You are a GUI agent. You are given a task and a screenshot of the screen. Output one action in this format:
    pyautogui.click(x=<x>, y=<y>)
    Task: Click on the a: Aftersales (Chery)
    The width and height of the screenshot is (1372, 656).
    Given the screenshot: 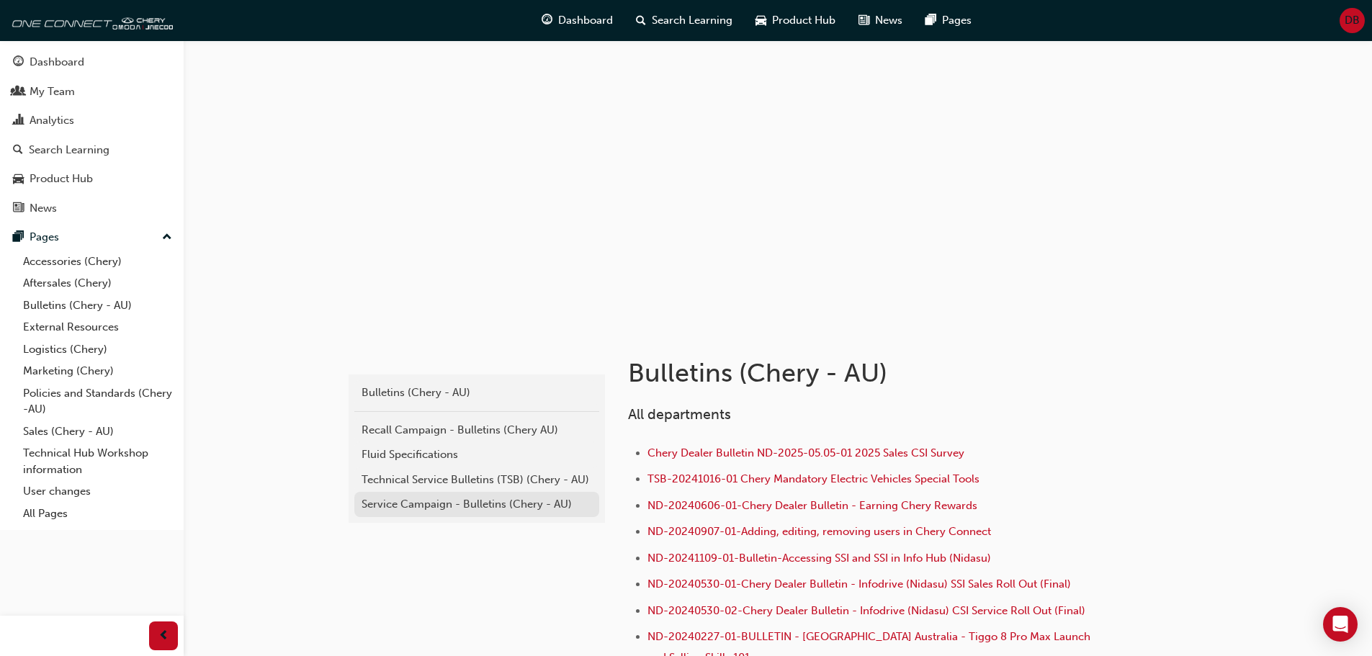 What is the action you would take?
    pyautogui.click(x=97, y=283)
    